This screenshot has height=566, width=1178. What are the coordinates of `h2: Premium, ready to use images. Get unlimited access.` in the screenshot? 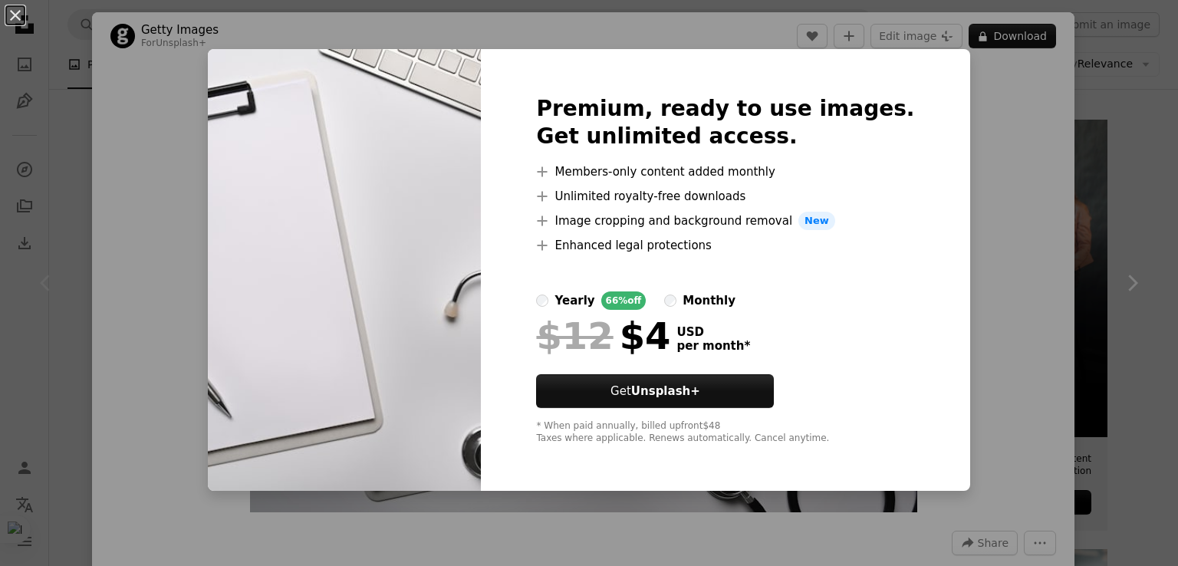 It's located at (725, 123).